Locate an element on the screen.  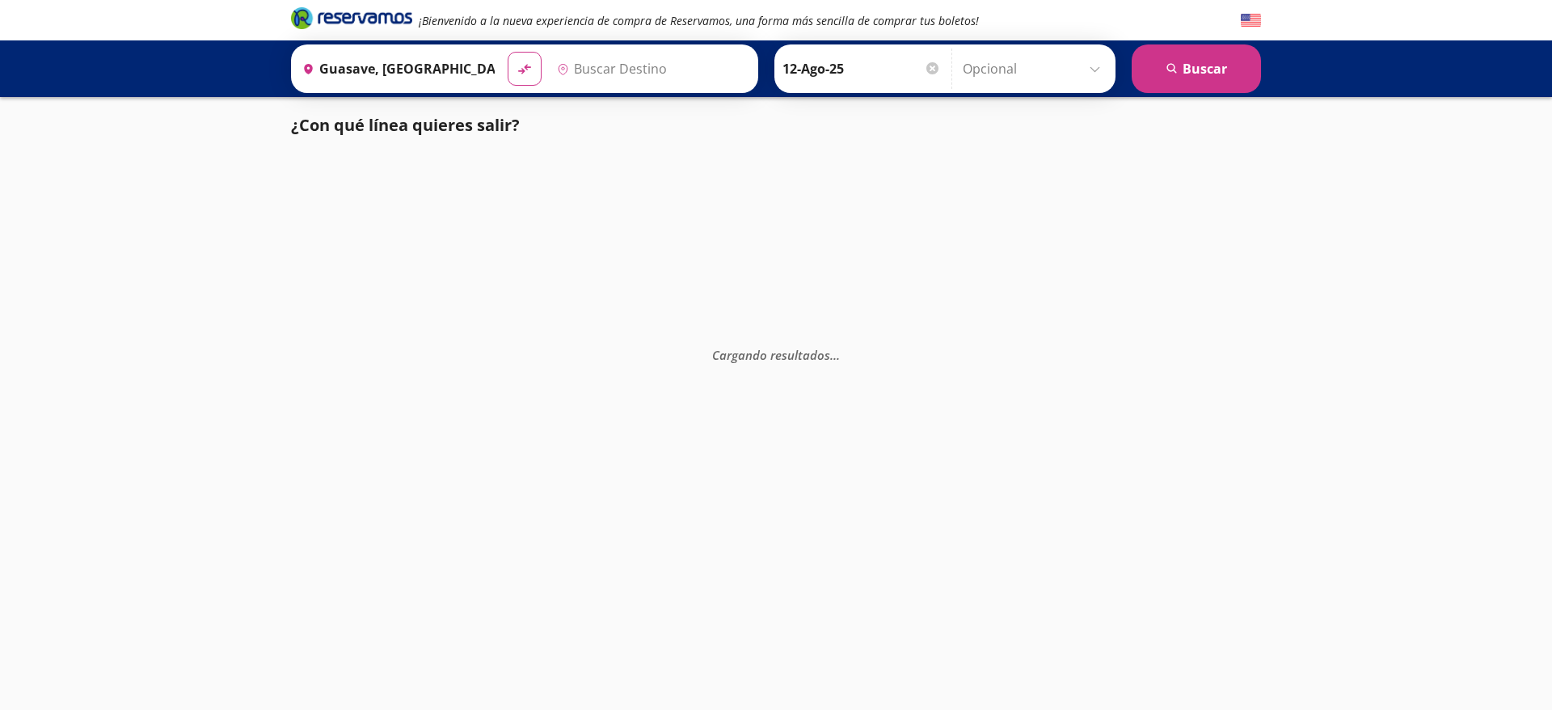
a: Brand Logo is located at coordinates (352, 20).